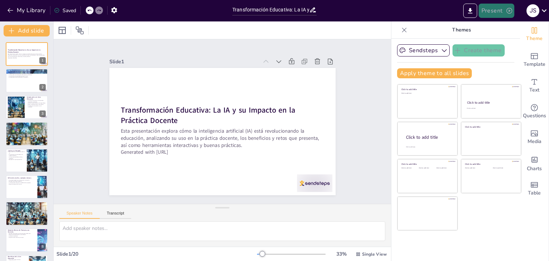  What do you see at coordinates (27, 77) in the screenshot?
I see `p: La integración de la IA fomenta la innovación.` at bounding box center [27, 77].